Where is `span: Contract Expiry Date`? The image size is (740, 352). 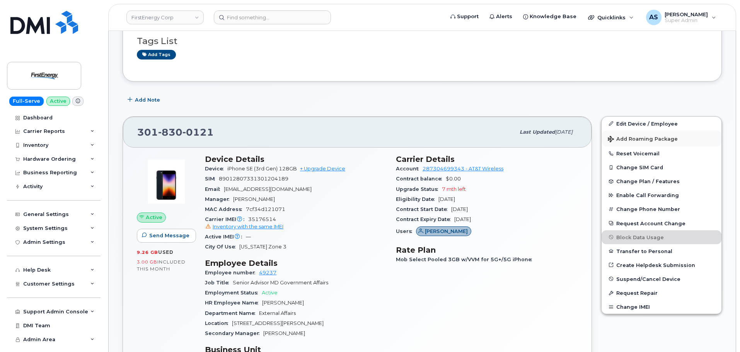
span: Contract Expiry Date is located at coordinates (425, 219).